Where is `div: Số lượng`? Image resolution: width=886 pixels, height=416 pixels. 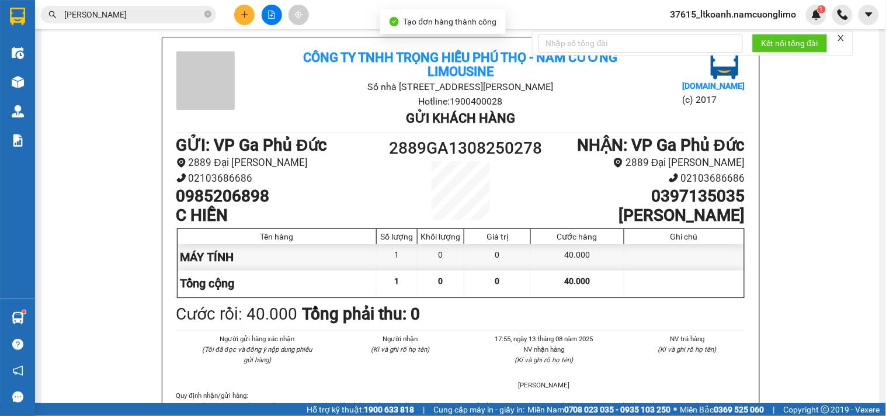 div: Số lượng is located at coordinates (397, 237).